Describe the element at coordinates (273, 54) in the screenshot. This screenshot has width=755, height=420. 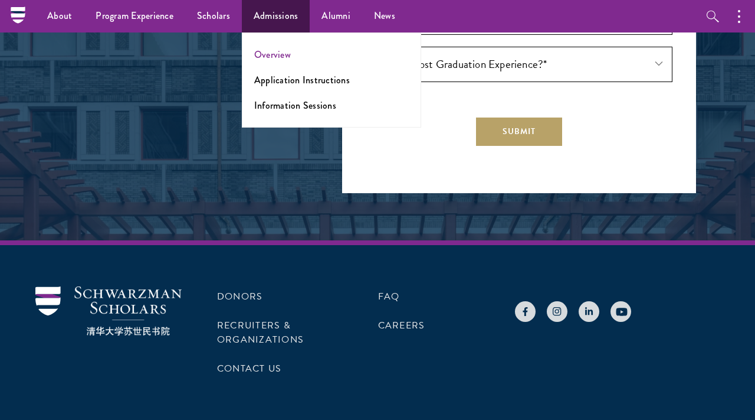
I see `a: Overview` at that location.